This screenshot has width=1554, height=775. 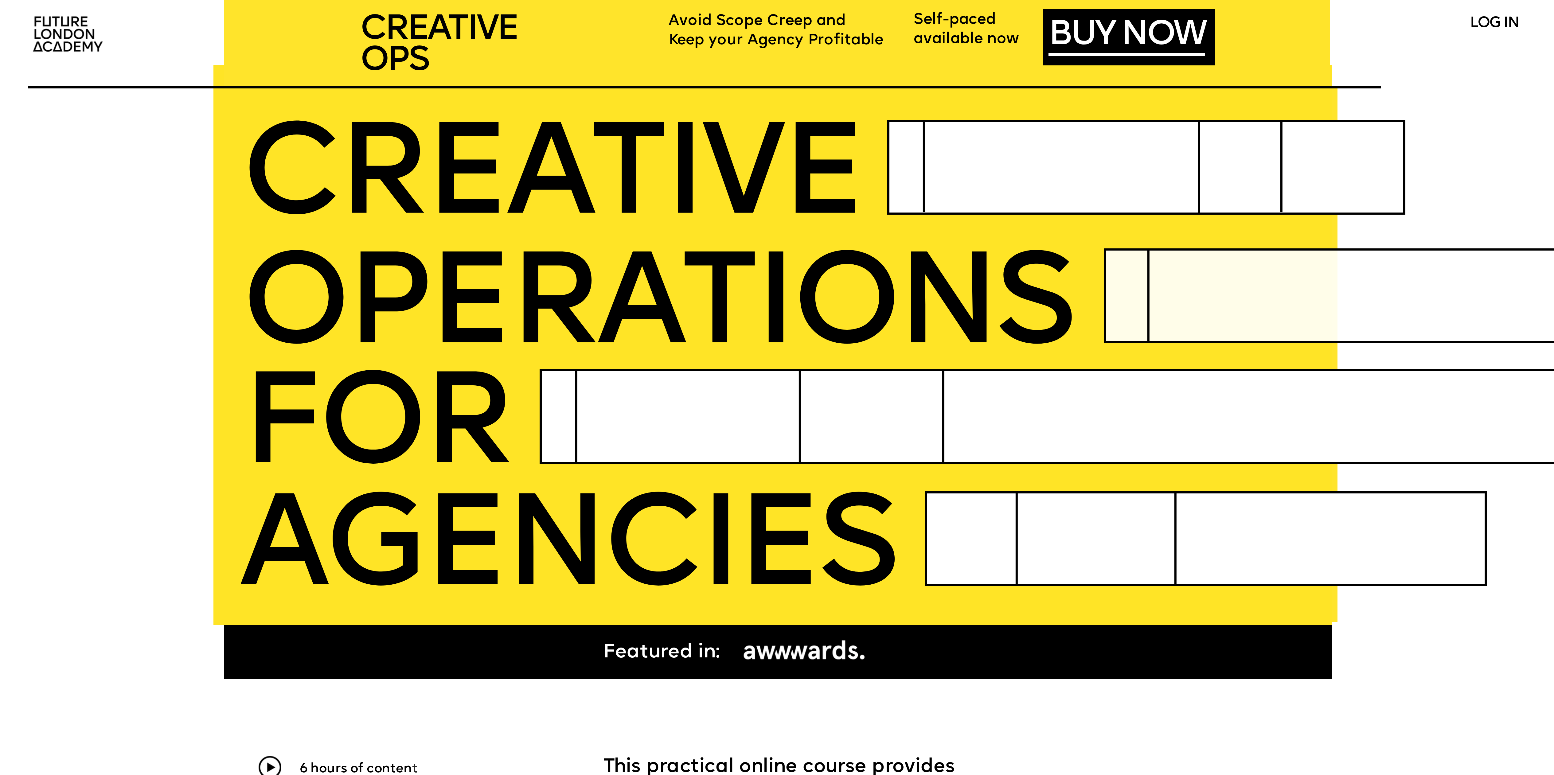 I want to click on span: OPERatioNS, so click(x=657, y=310).